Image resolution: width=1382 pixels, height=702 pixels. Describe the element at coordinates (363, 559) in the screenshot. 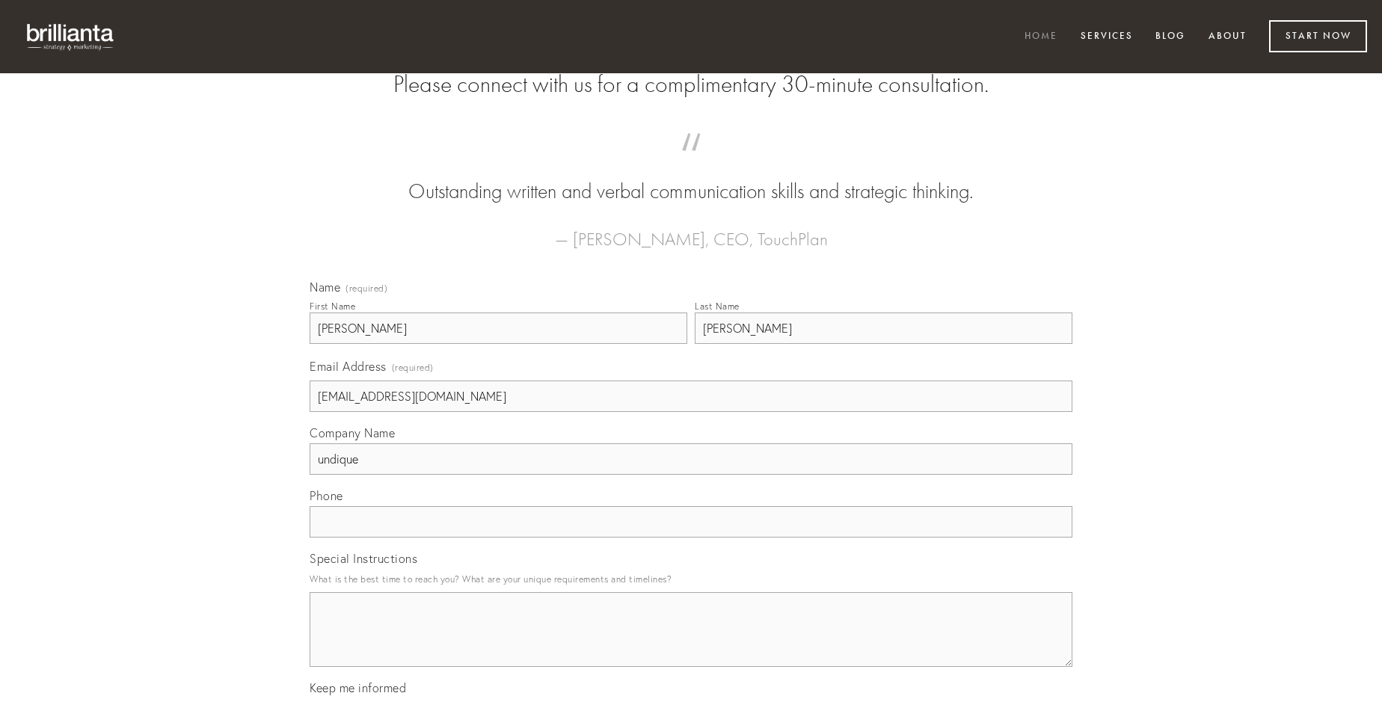

I see `span: Special Instructions` at that location.